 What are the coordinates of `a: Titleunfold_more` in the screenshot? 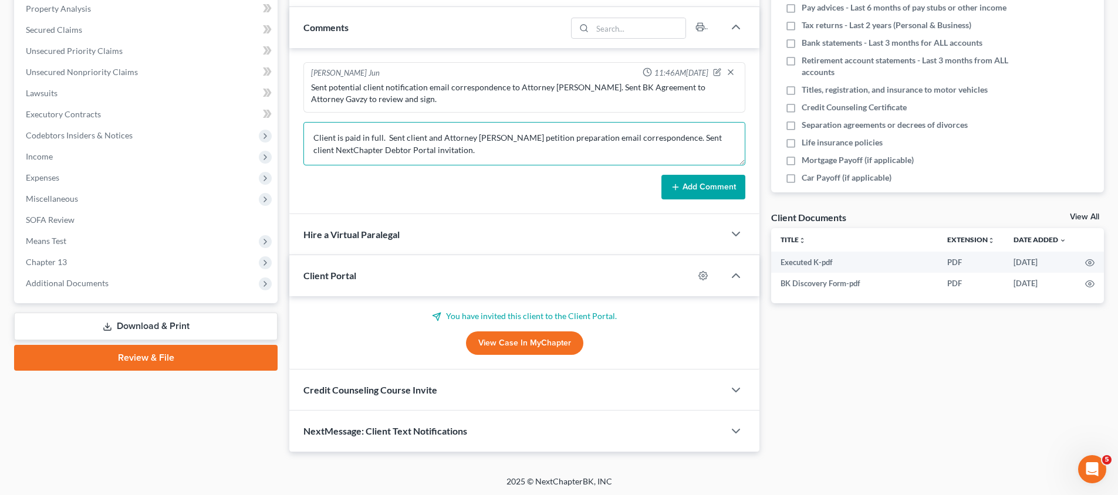 It's located at (793, 239).